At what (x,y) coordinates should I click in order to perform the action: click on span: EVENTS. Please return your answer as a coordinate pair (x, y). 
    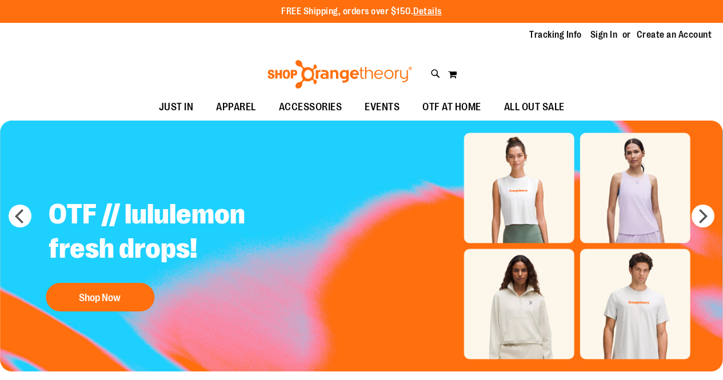
    Looking at the image, I should click on (382, 107).